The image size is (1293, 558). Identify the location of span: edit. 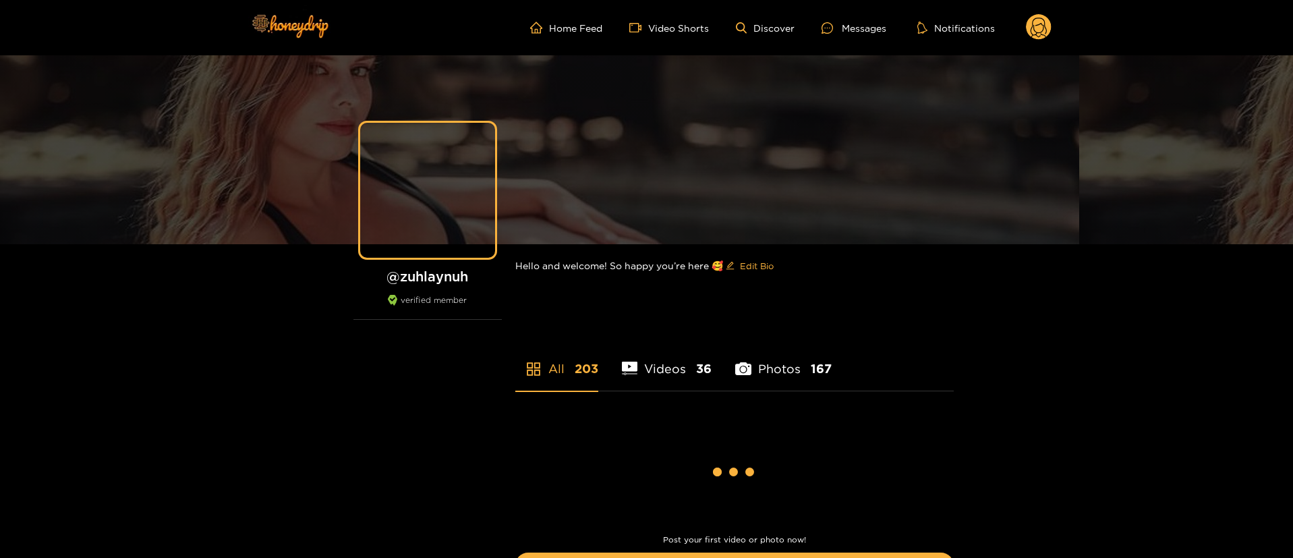
(730, 266).